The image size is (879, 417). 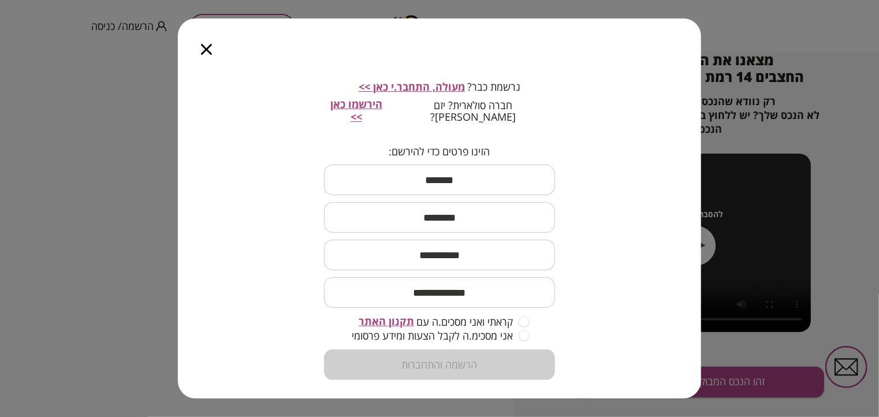 What do you see at coordinates (356, 110) in the screenshot?
I see `span: הירשמו כאן >>` at bounding box center [356, 110].